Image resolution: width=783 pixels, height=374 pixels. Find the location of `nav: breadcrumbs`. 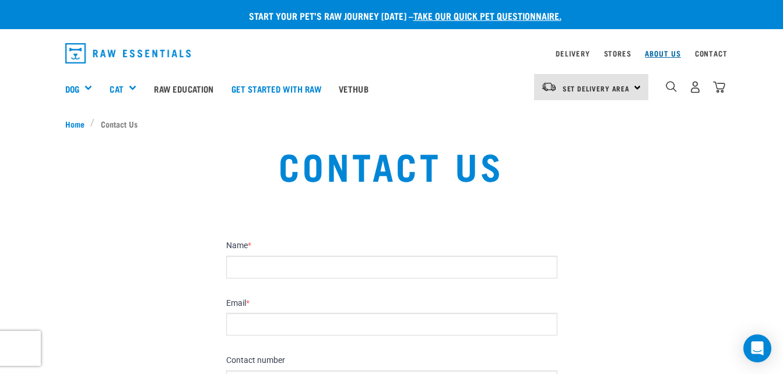

nav: breadcrumbs is located at coordinates (392, 124).